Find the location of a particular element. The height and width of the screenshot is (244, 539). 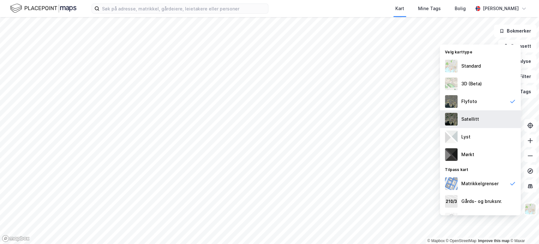

img: cadastreBorders.cfe08de4b5ddd52a10de.jpeg is located at coordinates (451, 183).